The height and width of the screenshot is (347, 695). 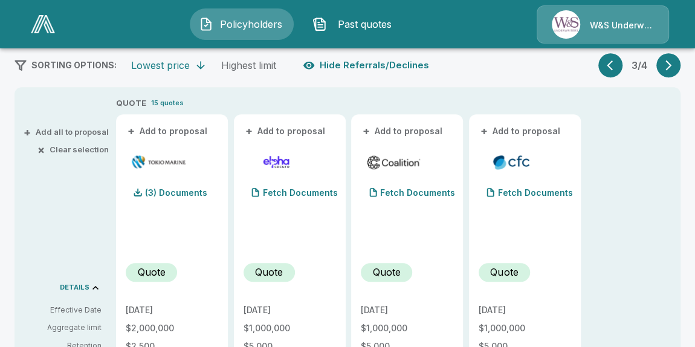 What do you see at coordinates (160, 65) in the screenshot?
I see `div: Lowest price` at bounding box center [160, 65].